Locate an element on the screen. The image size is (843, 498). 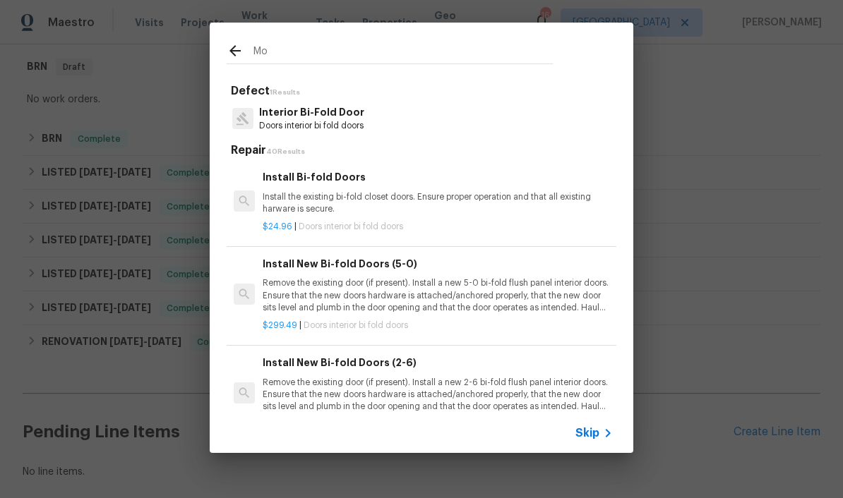
p: Remove the existing door (if present). Install a new 2-6 bi-fold flush panel interior doors. Ensu... is located at coordinates (438, 395).